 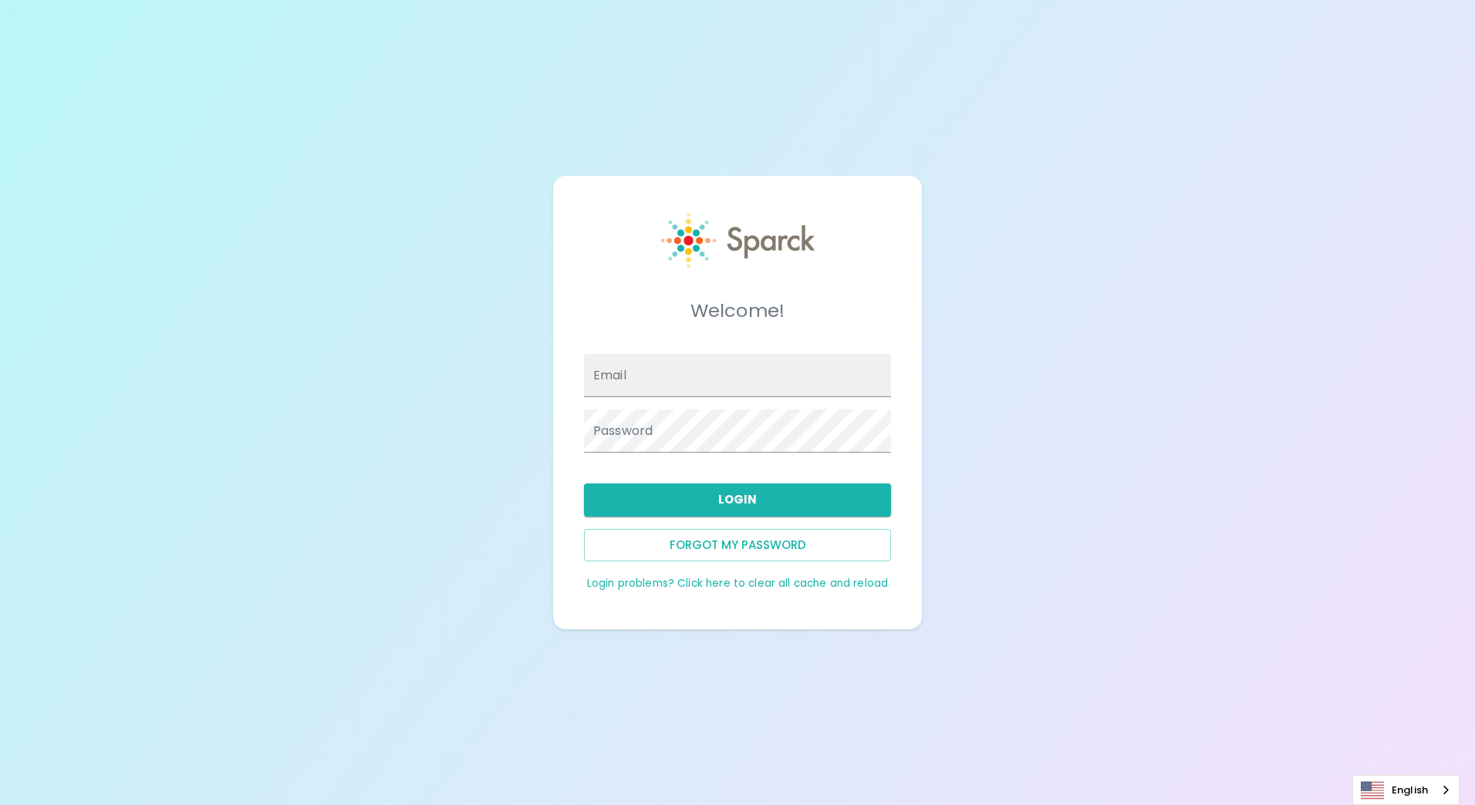 What do you see at coordinates (1406, 790) in the screenshot?
I see `a: English` at bounding box center [1406, 790].